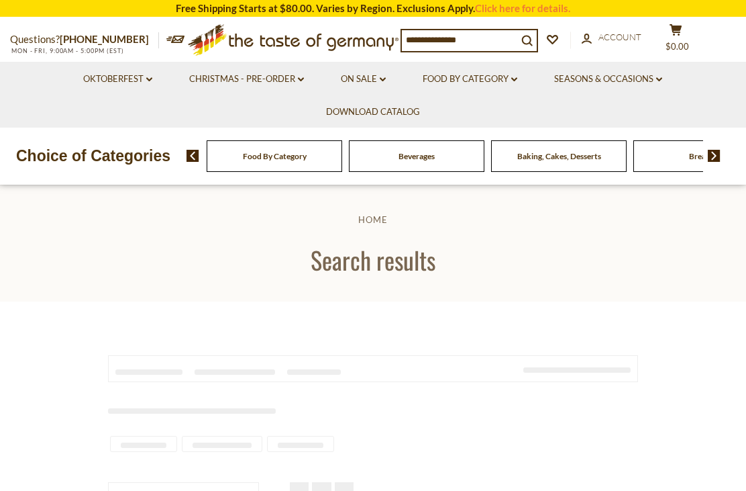  What do you see at coordinates (85, 40) in the screenshot?
I see `p: Questions?` at bounding box center [85, 40].